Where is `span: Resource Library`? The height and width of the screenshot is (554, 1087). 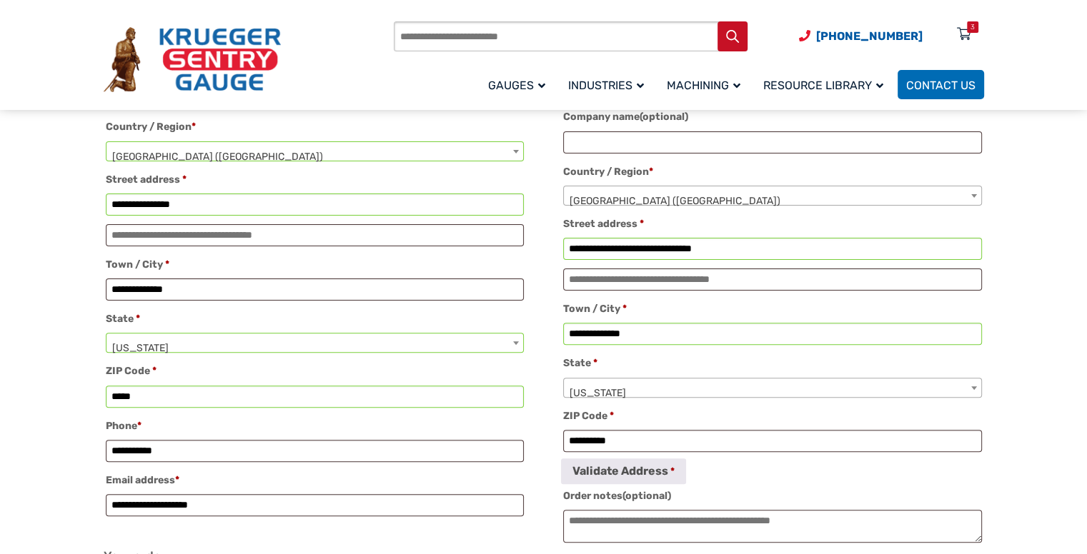
span: Resource Library is located at coordinates (823, 85).